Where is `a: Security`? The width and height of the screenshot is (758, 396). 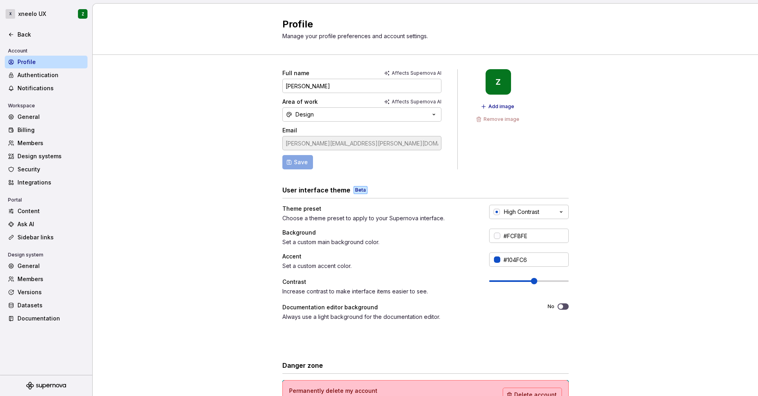 a: Security is located at coordinates (46, 169).